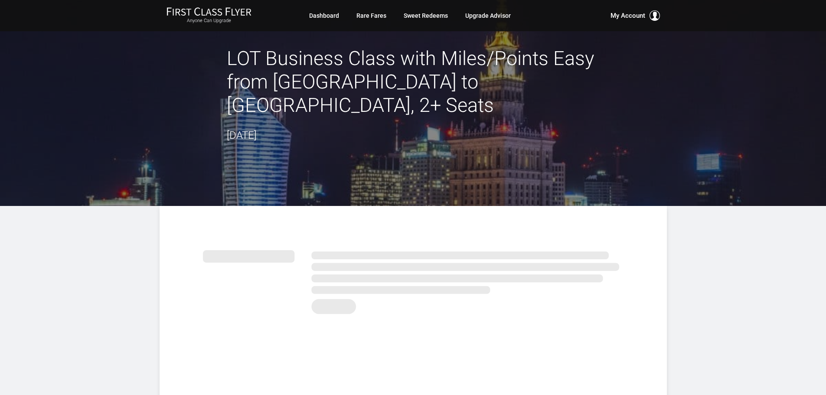 This screenshot has width=826, height=395. What do you see at coordinates (209, 16) in the screenshot?
I see `a: First Class FlyerAnyone Can Upgrade` at bounding box center [209, 16].